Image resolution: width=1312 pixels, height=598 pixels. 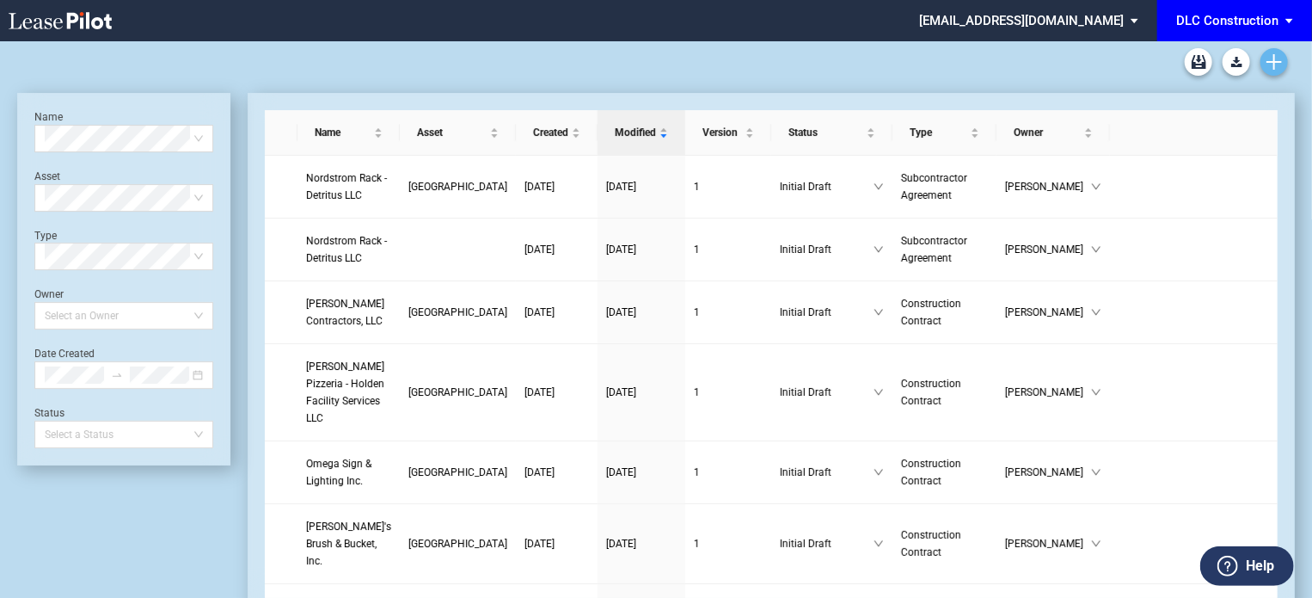 What do you see at coordinates (938, 132) in the screenshot?
I see `span: Type` at bounding box center [938, 132].